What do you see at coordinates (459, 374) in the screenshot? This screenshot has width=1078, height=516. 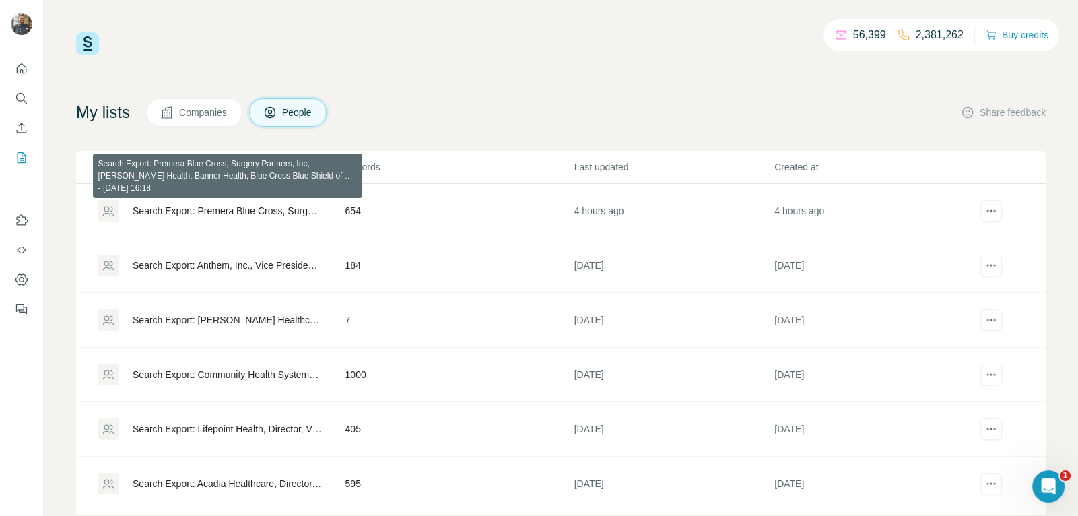 I see `td: 1000` at bounding box center [459, 374].